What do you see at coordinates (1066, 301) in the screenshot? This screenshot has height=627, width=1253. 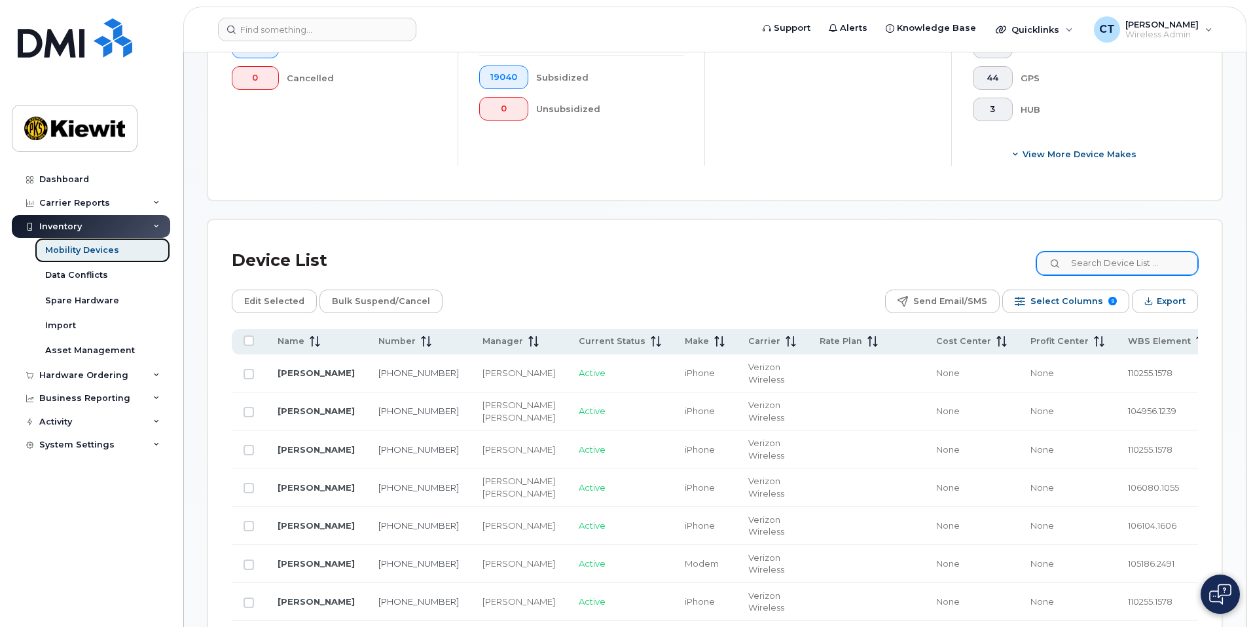 I see `span: Select Columns` at bounding box center [1066, 301].